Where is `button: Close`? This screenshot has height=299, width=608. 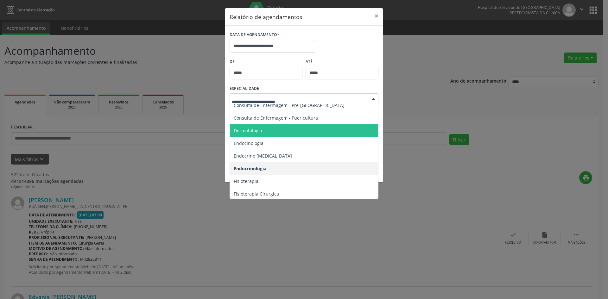 button: Close is located at coordinates (377, 16).